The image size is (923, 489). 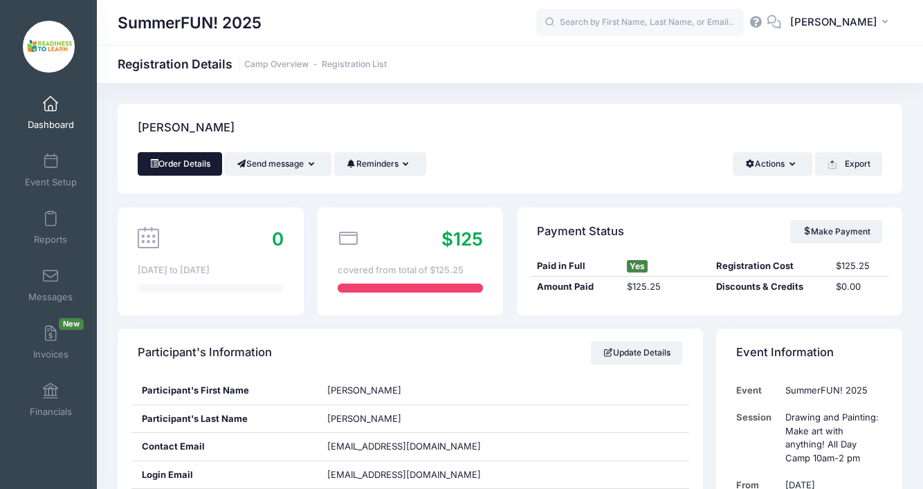 What do you see at coordinates (50, 170) in the screenshot?
I see `a: Event Setup` at bounding box center [50, 170].